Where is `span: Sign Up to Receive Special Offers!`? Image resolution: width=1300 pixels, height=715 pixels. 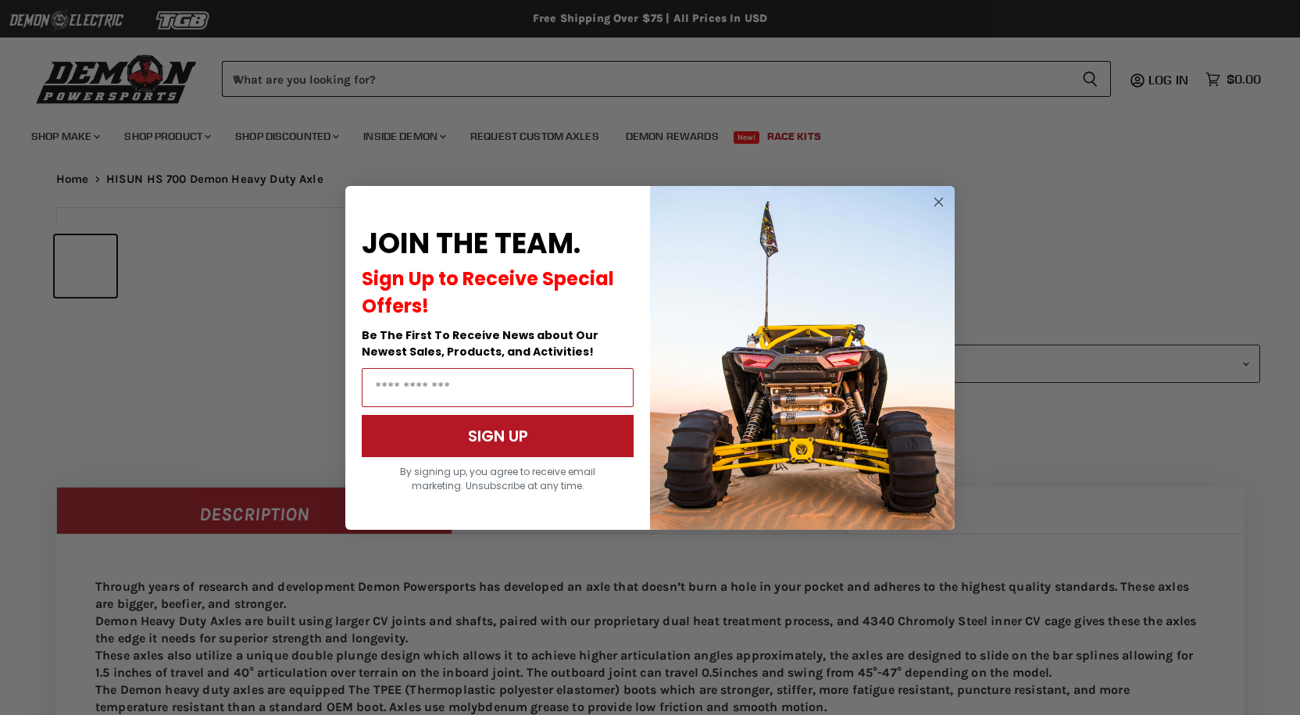
span: Sign Up to Receive Special Offers! is located at coordinates (487, 292).